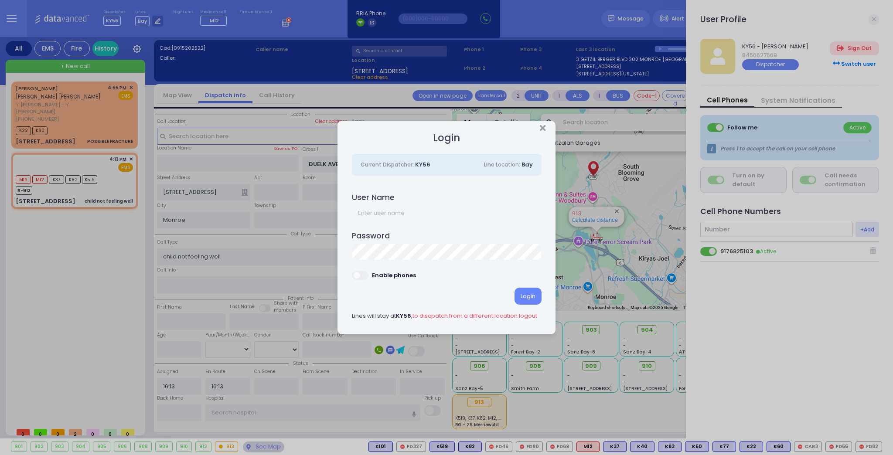  Describe the element at coordinates (502, 164) in the screenshot. I see `span: Line Location:` at that location.